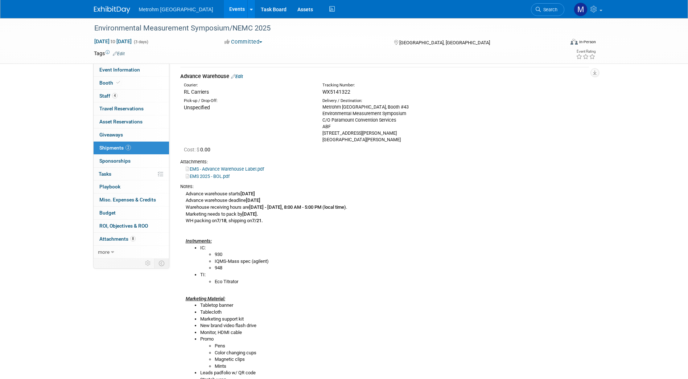 This screenshot has height=379, width=688. I want to click on i: Instruments:, so click(199, 241).